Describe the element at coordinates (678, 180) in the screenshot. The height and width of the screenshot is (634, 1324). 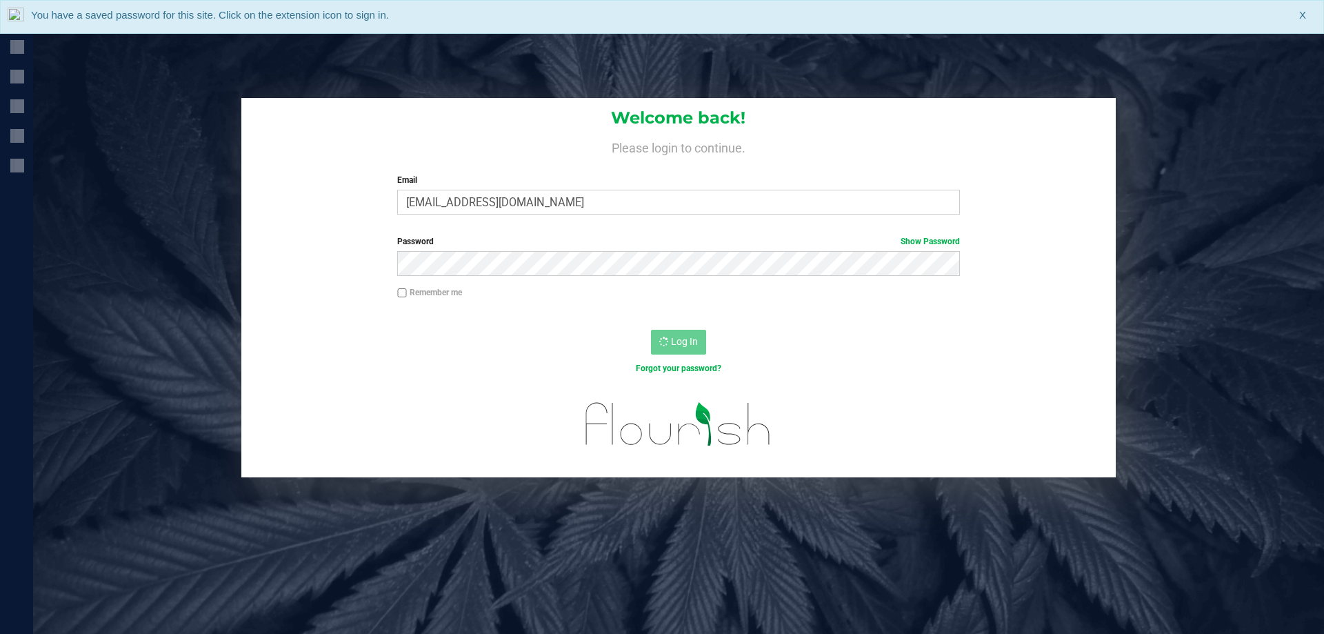
I see `label: Email` at that location.